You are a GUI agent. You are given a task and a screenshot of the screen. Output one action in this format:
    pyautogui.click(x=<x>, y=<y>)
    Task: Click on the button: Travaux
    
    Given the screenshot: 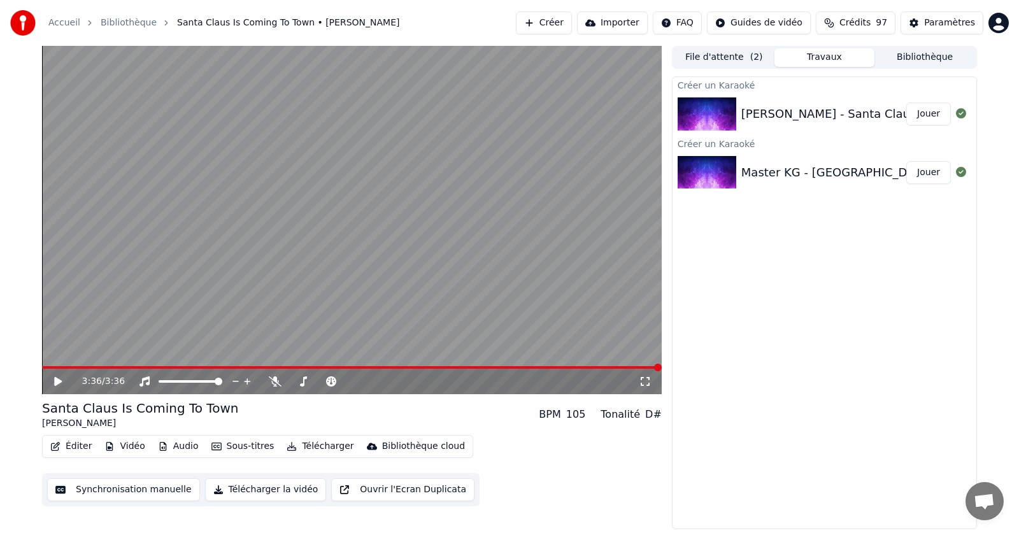 What is the action you would take?
    pyautogui.click(x=825, y=57)
    